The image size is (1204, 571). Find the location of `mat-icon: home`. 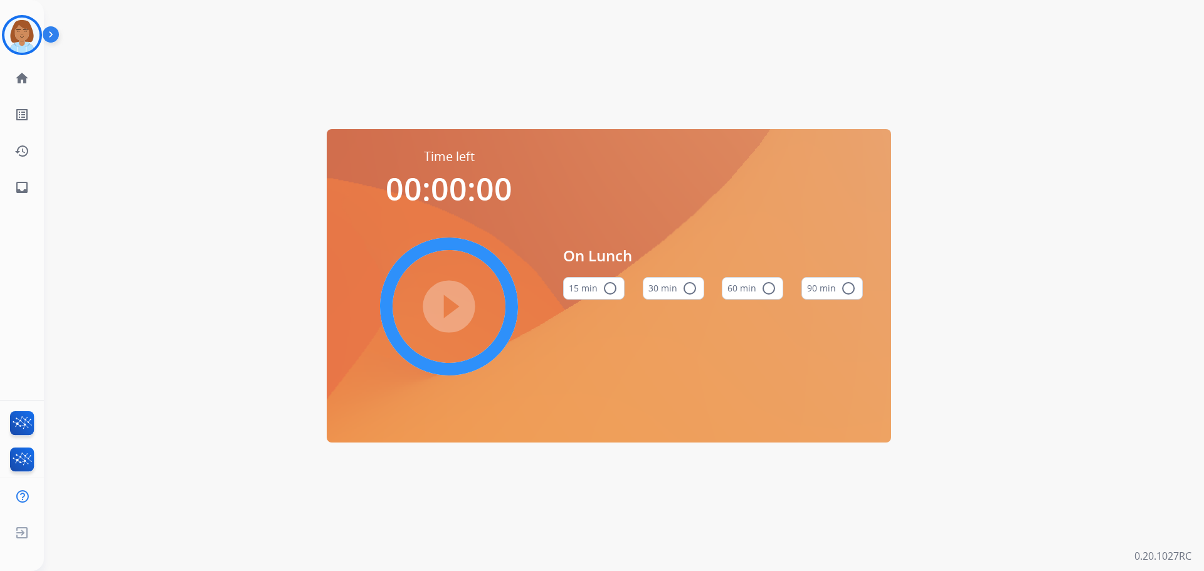

mat-icon: home is located at coordinates (22, 78).